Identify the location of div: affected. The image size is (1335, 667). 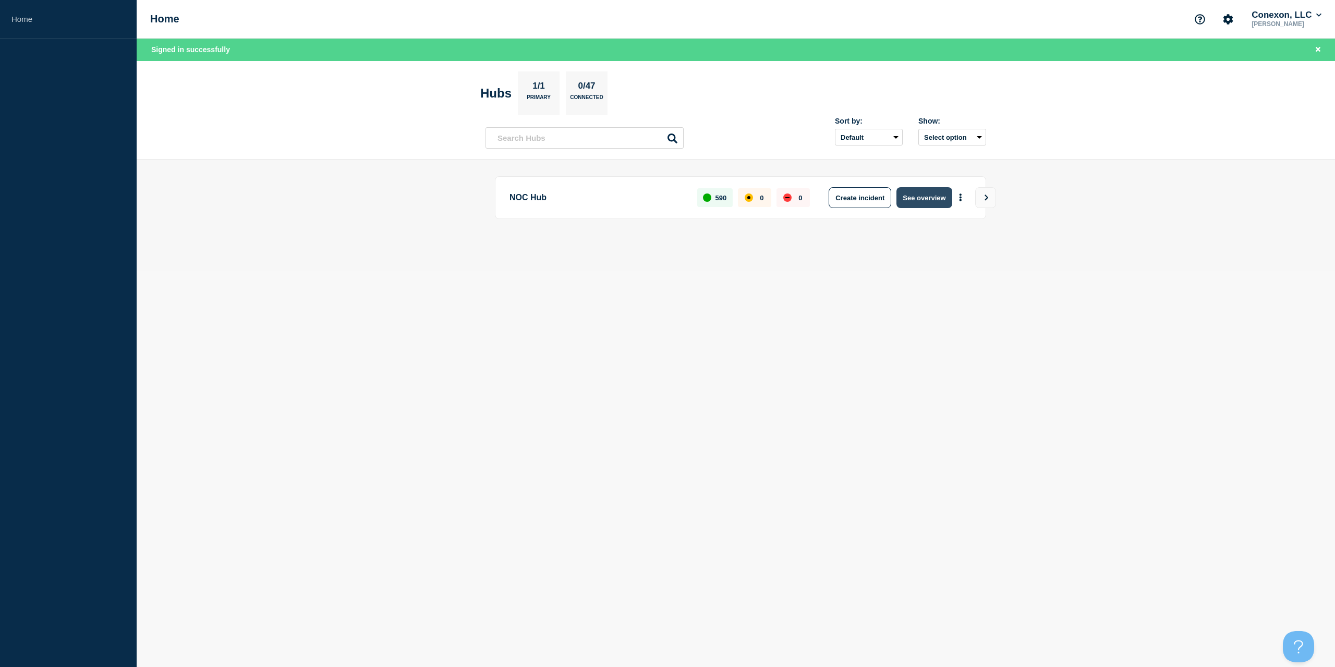
(749, 198).